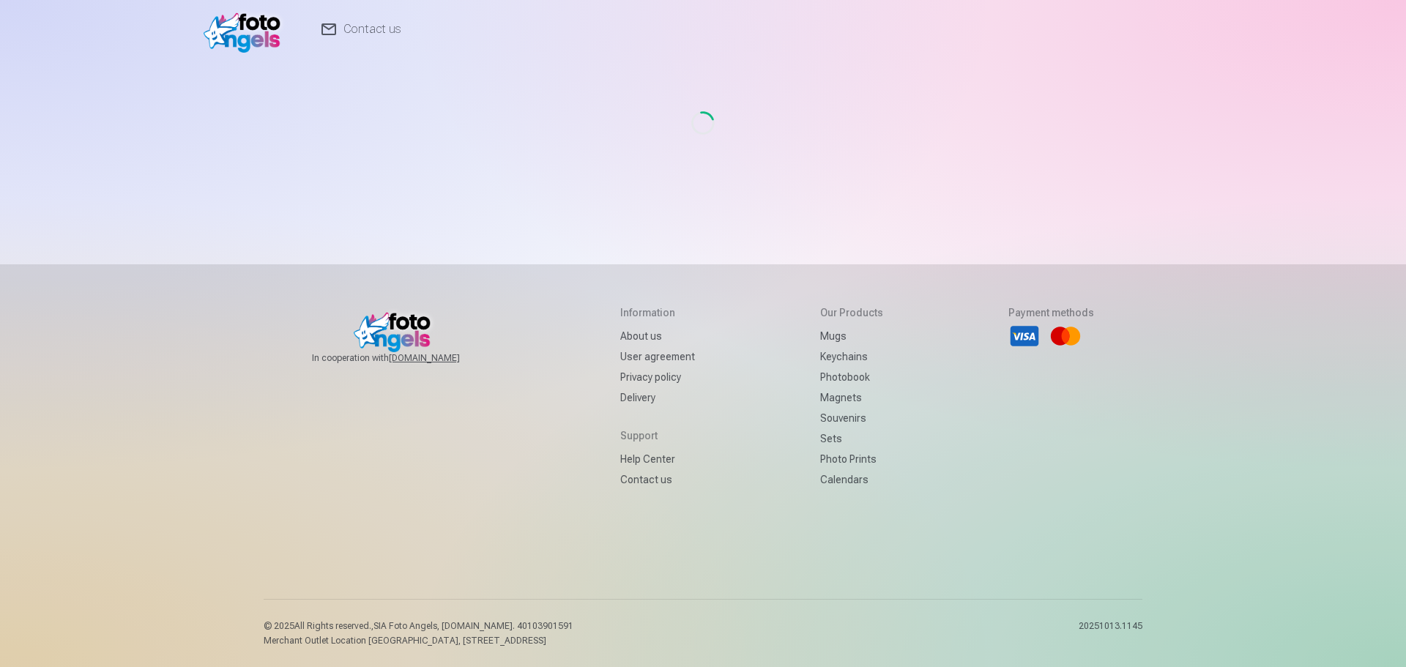  I want to click on a: User agreement, so click(657, 357).